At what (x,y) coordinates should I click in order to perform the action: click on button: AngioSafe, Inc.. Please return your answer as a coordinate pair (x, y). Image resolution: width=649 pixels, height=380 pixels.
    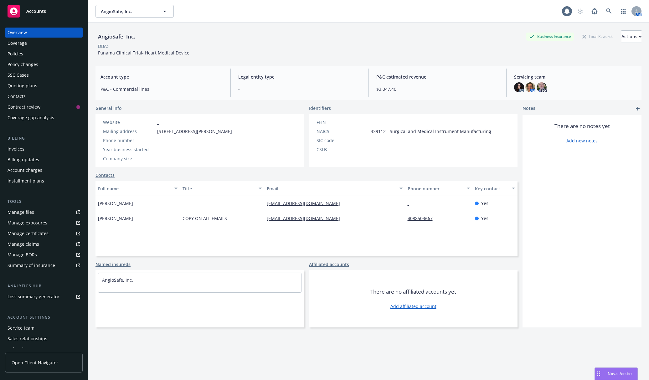
    Looking at the image, I should click on (135, 11).